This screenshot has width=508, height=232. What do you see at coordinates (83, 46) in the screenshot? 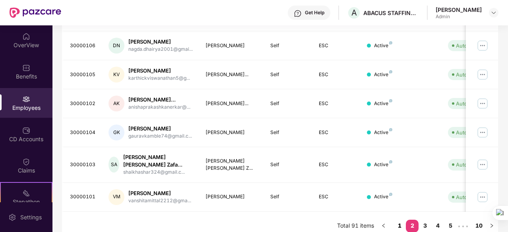
I see `div: 30000106` at bounding box center [83, 46].